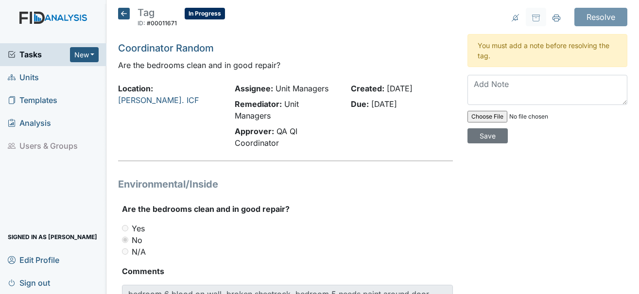 This screenshot has height=294, width=639. I want to click on p: Are the bedrooms clean and in good repair?, so click(285, 65).